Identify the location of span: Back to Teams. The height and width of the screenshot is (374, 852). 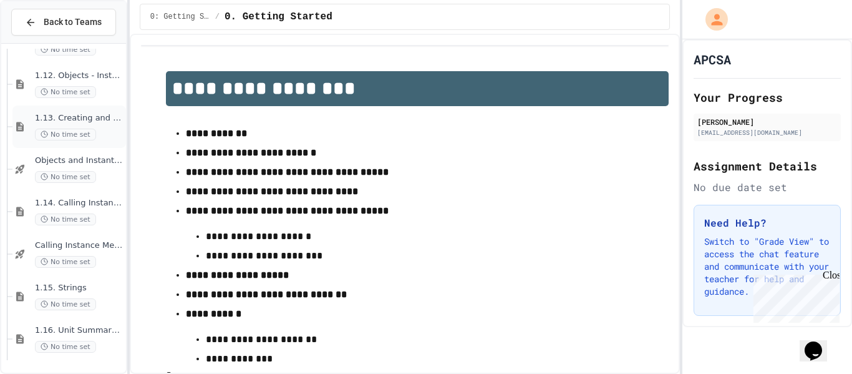
(72, 22).